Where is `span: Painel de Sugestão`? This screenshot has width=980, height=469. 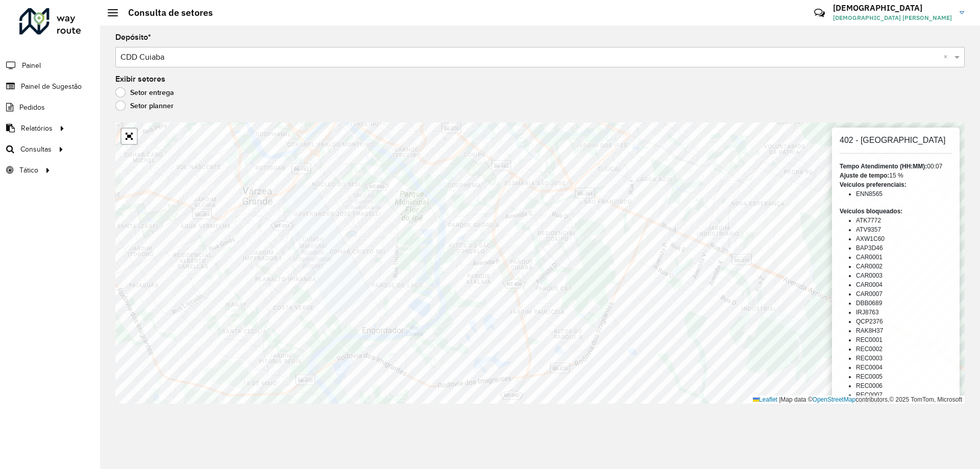 span: Painel de Sugestão is located at coordinates (51, 86).